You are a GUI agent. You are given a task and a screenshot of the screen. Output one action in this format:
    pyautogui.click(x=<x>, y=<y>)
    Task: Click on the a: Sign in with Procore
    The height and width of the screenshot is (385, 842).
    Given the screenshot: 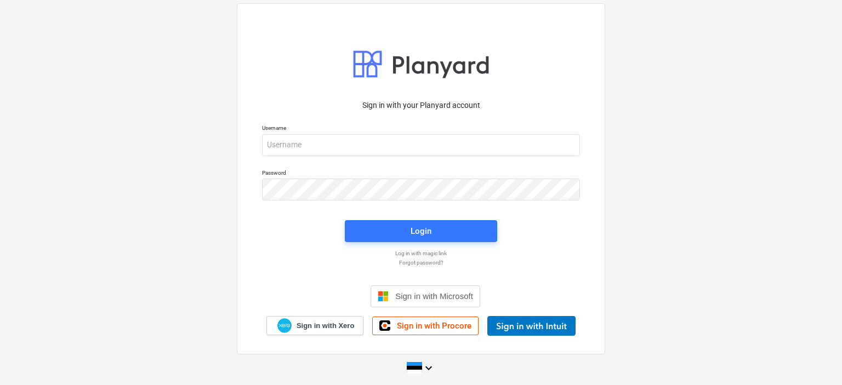 What is the action you would take?
    pyautogui.click(x=425, y=326)
    